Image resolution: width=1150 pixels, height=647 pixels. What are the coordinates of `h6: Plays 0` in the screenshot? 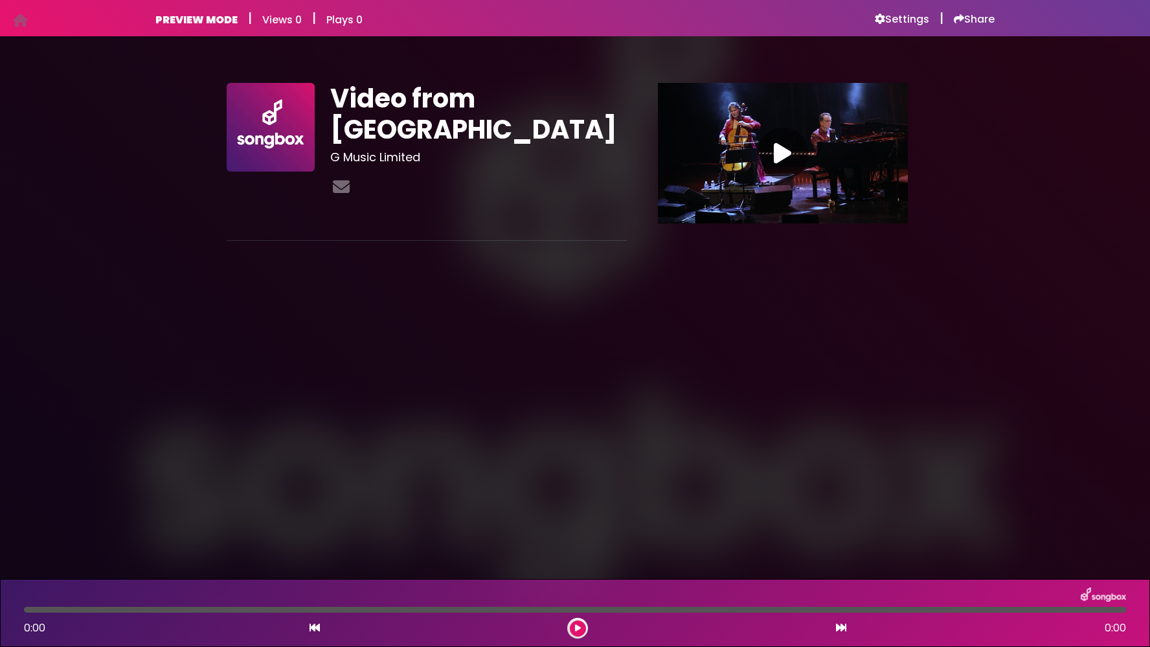 It's located at (345, 19).